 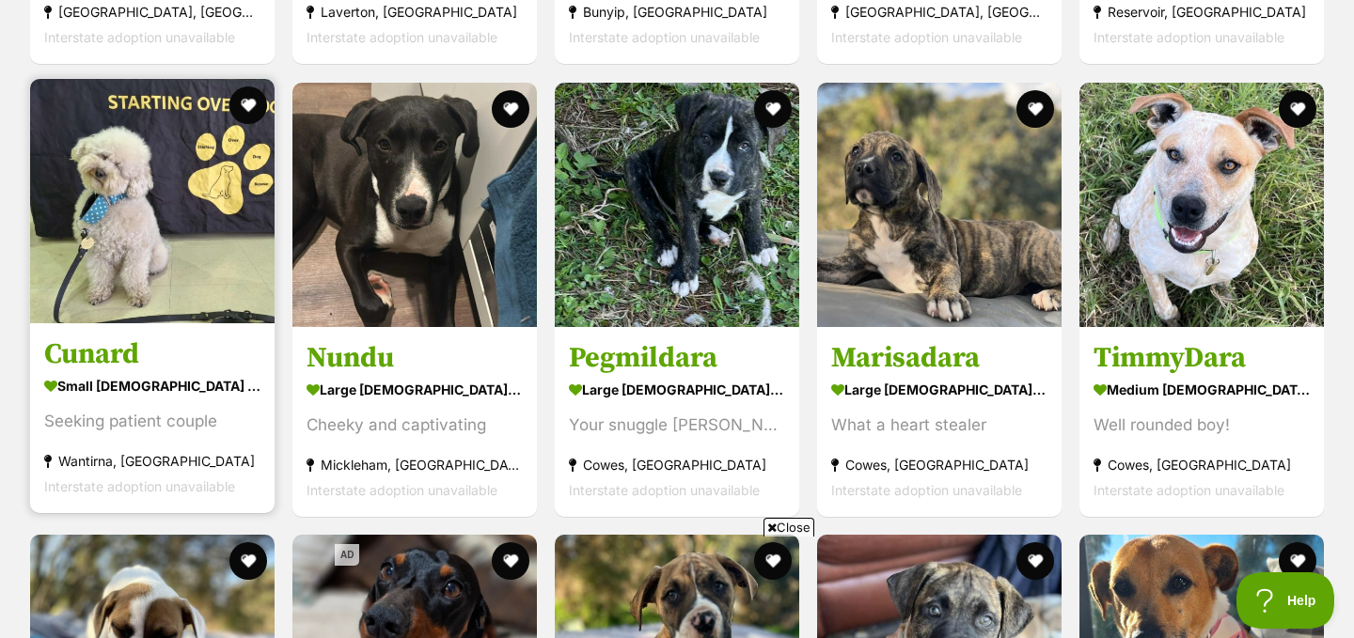 What do you see at coordinates (939, 205) in the screenshot?
I see `img: Marisadara` at bounding box center [939, 205].